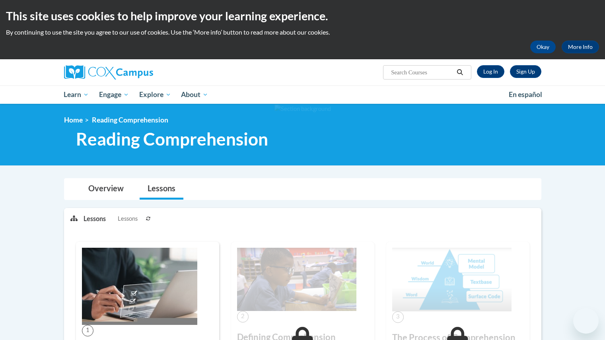 Image resolution: width=605 pixels, height=340 pixels. Describe the element at coordinates (195, 95) in the screenshot. I see `span: About` at that location.